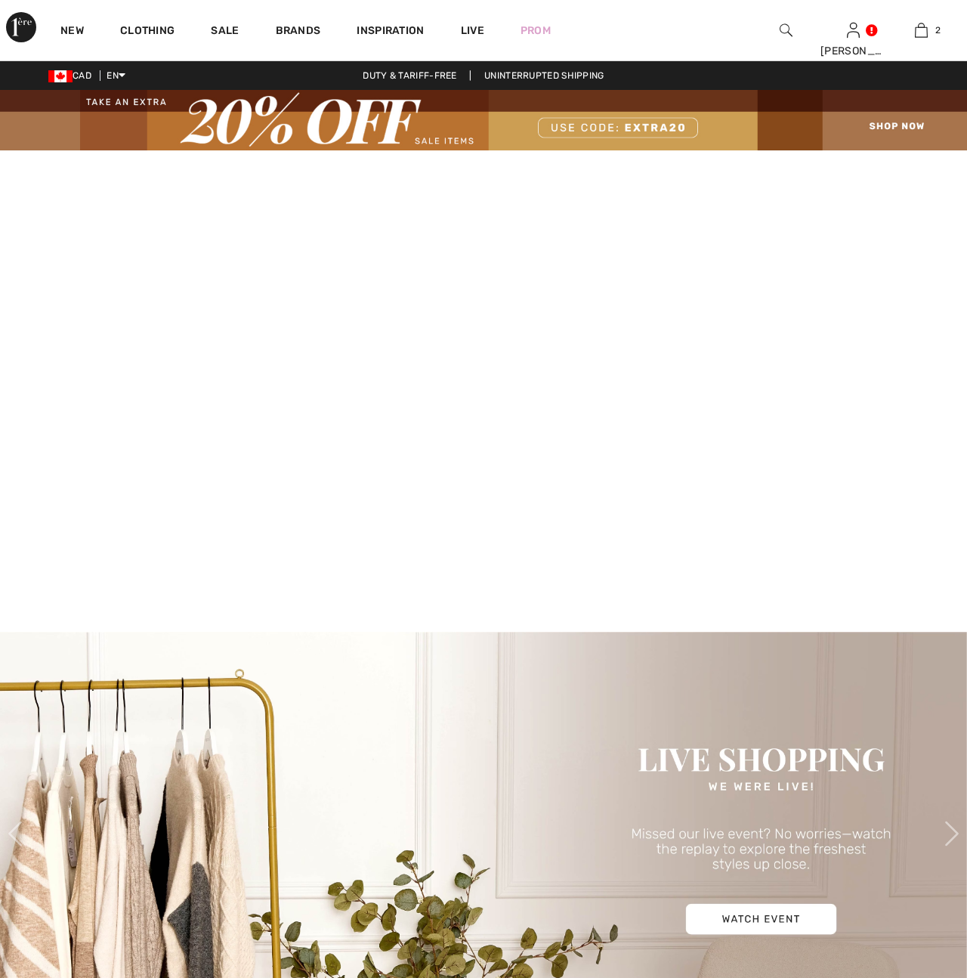  I want to click on span: EN, so click(116, 76).